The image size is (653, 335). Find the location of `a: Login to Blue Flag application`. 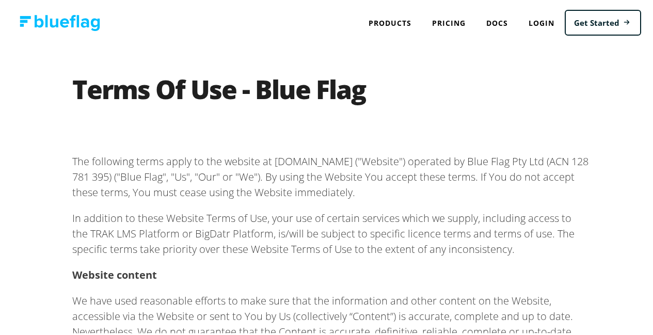

a: Login to Blue Flag application is located at coordinates (542, 21).